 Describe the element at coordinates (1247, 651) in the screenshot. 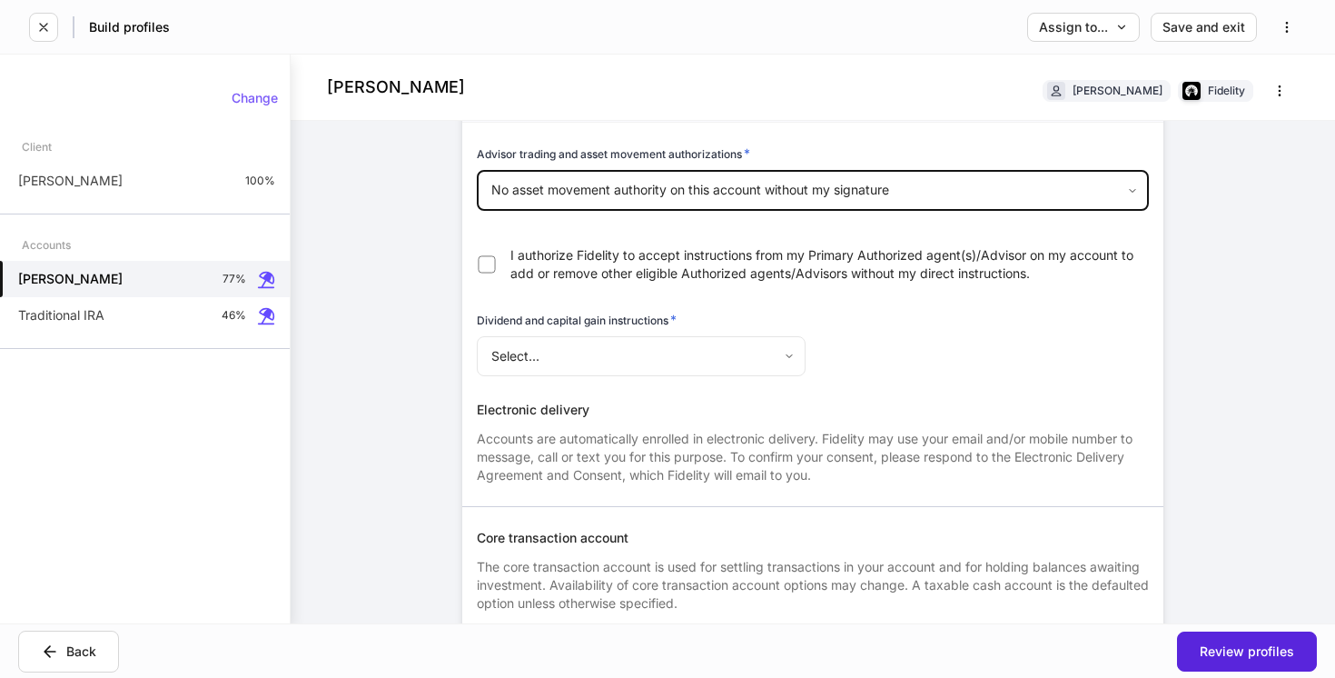

I see `button: Review profiles` at that location.